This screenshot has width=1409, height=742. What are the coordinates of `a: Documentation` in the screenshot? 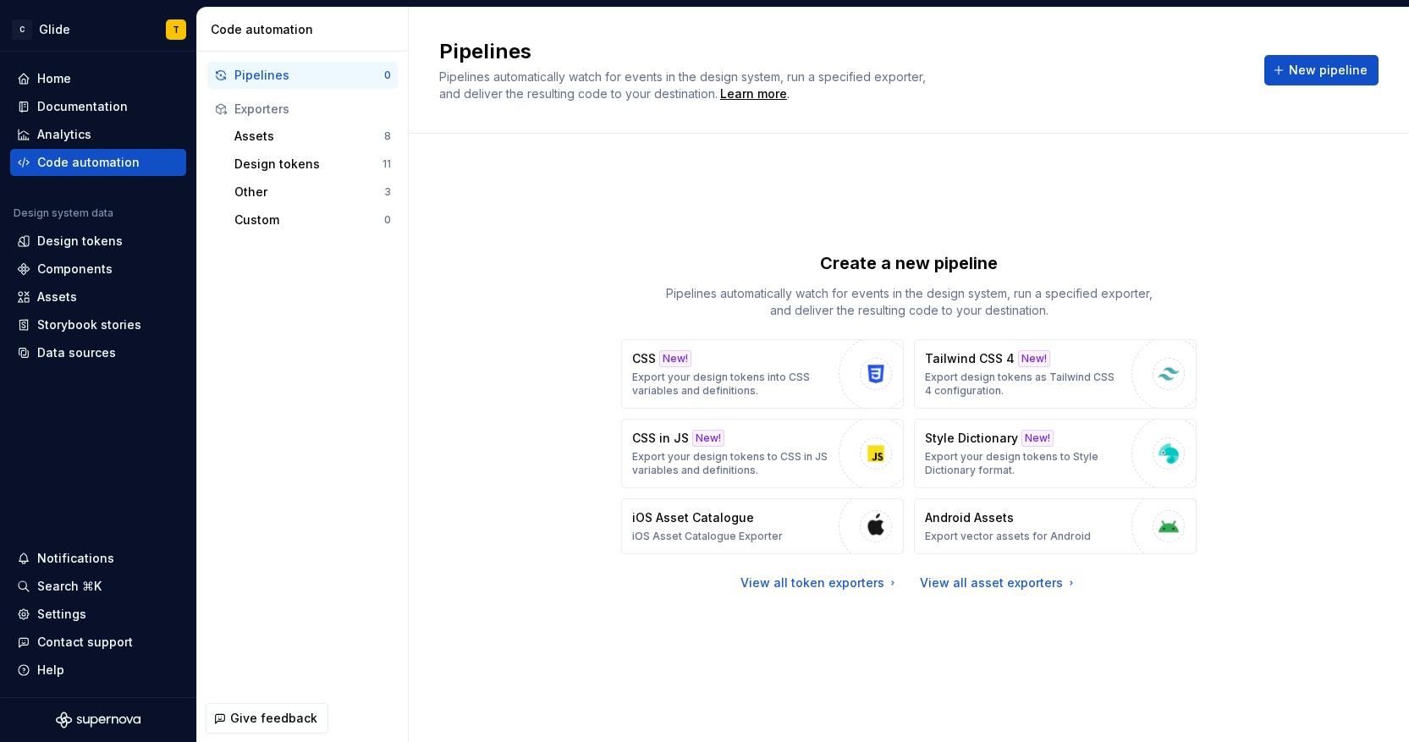 It's located at (98, 107).